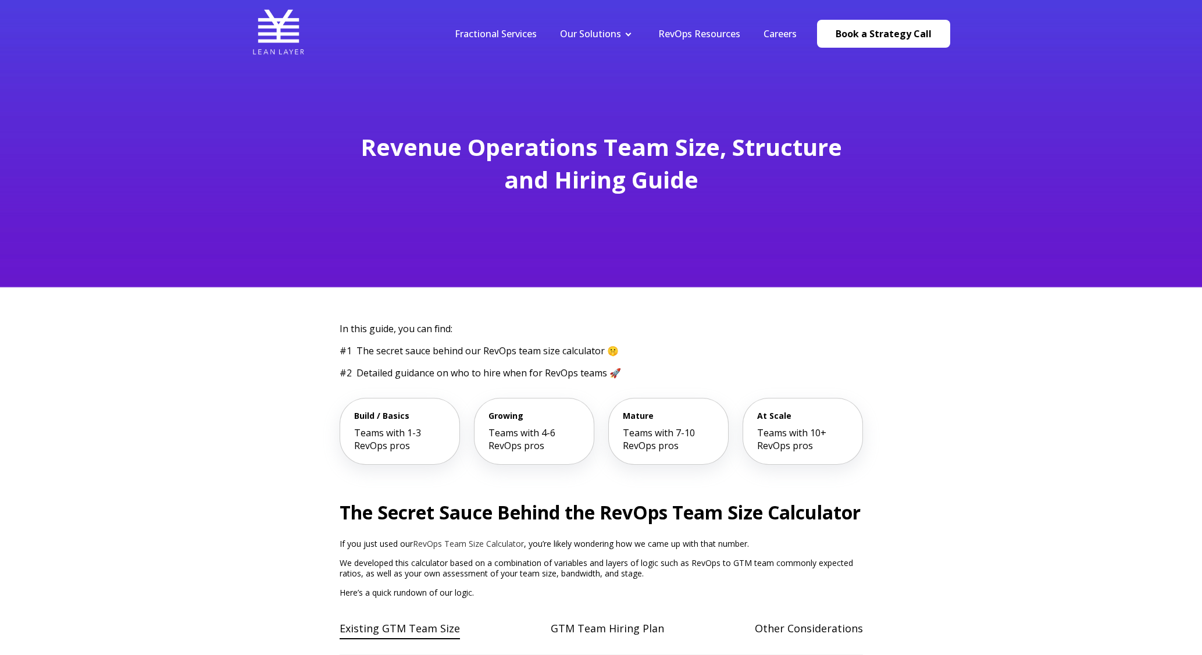 The height and width of the screenshot is (655, 1202). What do you see at coordinates (400, 628) in the screenshot?
I see `h4: Existing GTM Team Size` at bounding box center [400, 628].